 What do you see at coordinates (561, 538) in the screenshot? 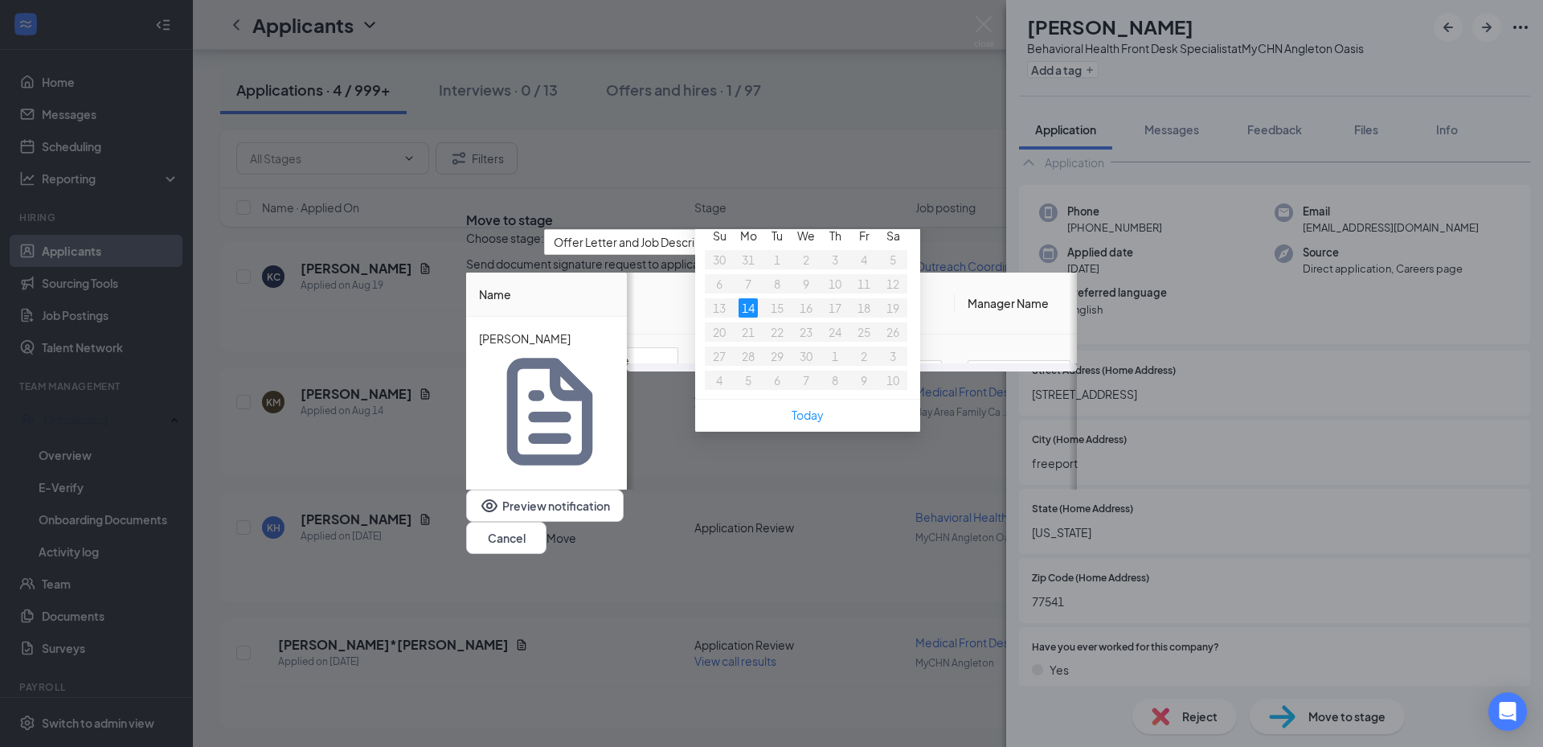
I see `button: Move` at bounding box center [561, 538].